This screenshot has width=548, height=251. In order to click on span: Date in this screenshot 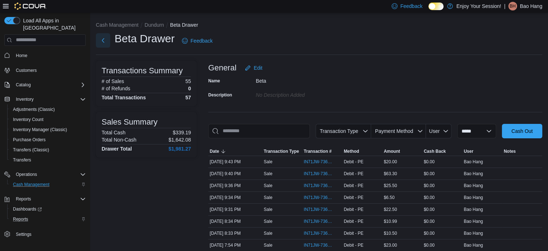, I will do `click(215, 151)`.